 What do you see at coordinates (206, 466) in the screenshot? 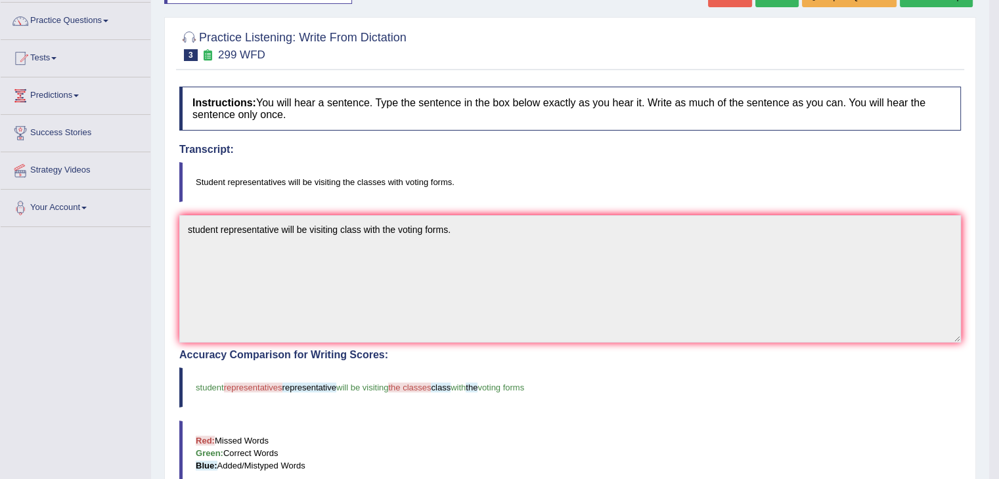
I see `b: Blue:` at bounding box center [206, 466].